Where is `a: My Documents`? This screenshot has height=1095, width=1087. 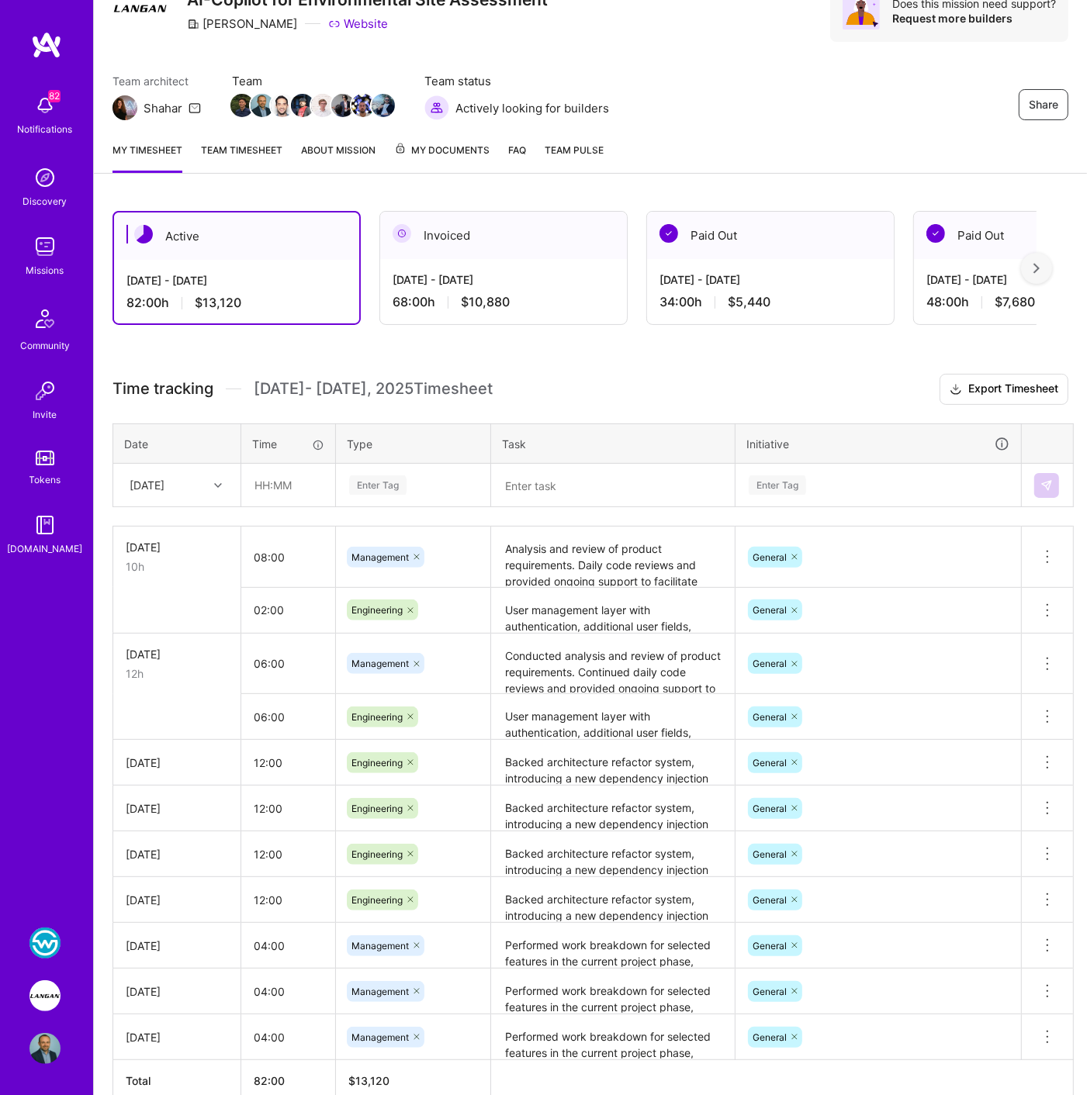 a: My Documents is located at coordinates (441, 157).